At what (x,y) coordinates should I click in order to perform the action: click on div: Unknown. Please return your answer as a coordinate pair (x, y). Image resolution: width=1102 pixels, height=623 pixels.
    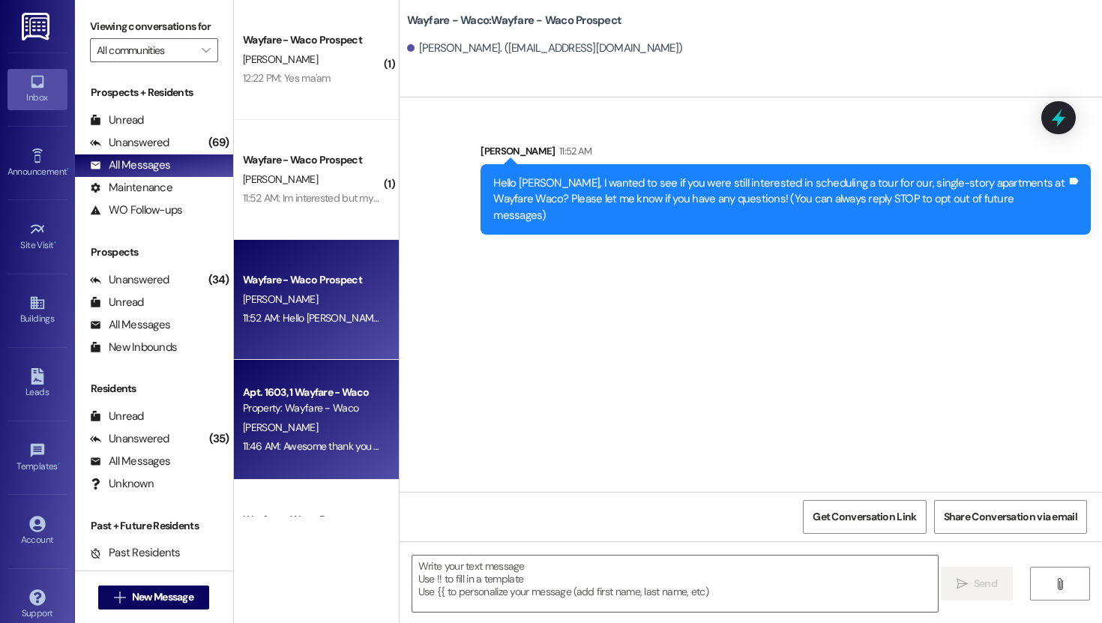
    Looking at the image, I should click on (121, 483).